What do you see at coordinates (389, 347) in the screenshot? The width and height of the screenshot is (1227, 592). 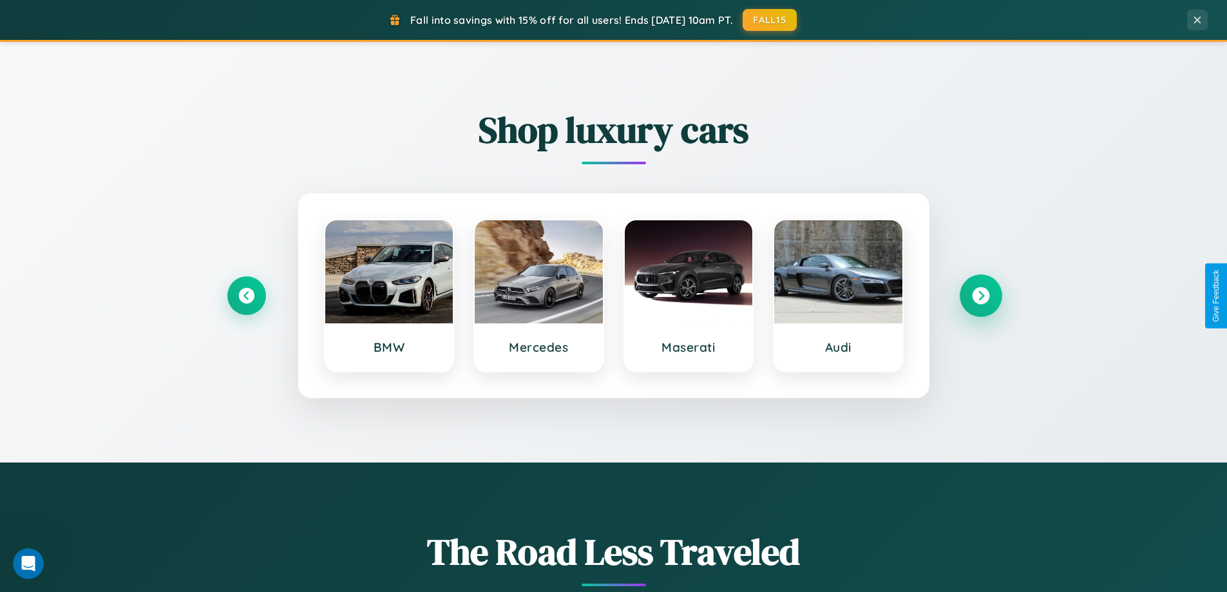 I see `h3: BMW` at bounding box center [389, 347].